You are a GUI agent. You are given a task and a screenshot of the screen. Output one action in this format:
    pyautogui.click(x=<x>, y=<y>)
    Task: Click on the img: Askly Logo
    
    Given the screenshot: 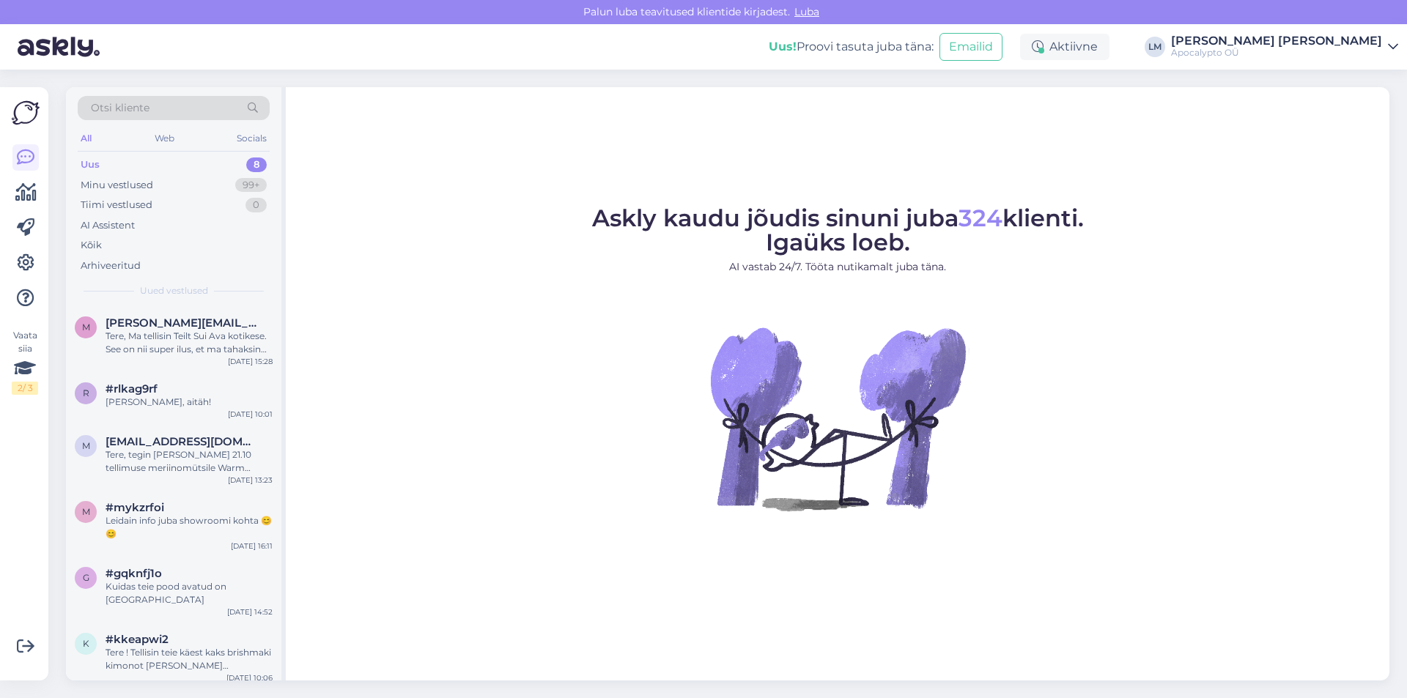 What is the action you would take?
    pyautogui.click(x=26, y=113)
    